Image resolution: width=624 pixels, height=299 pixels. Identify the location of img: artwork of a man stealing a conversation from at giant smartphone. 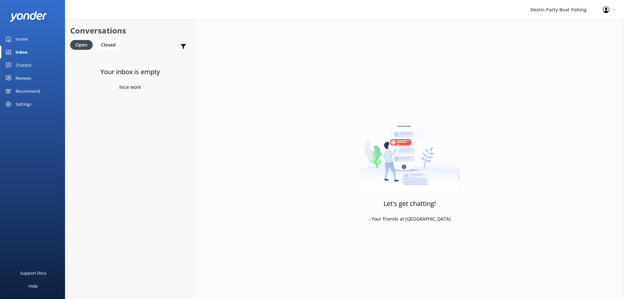
(409, 149).